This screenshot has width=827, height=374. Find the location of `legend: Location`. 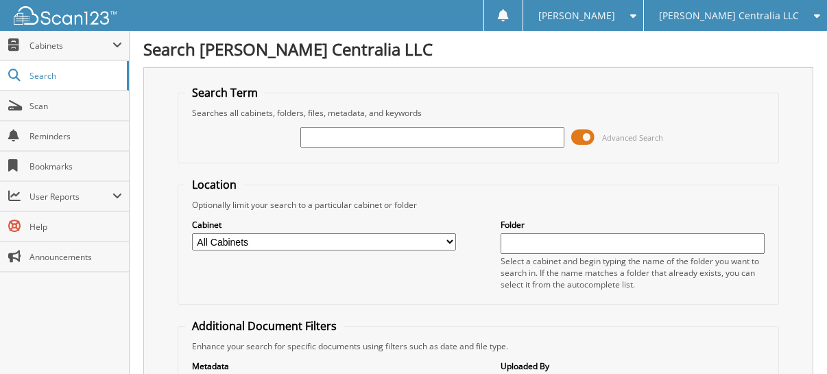

legend: Location is located at coordinates (214, 184).